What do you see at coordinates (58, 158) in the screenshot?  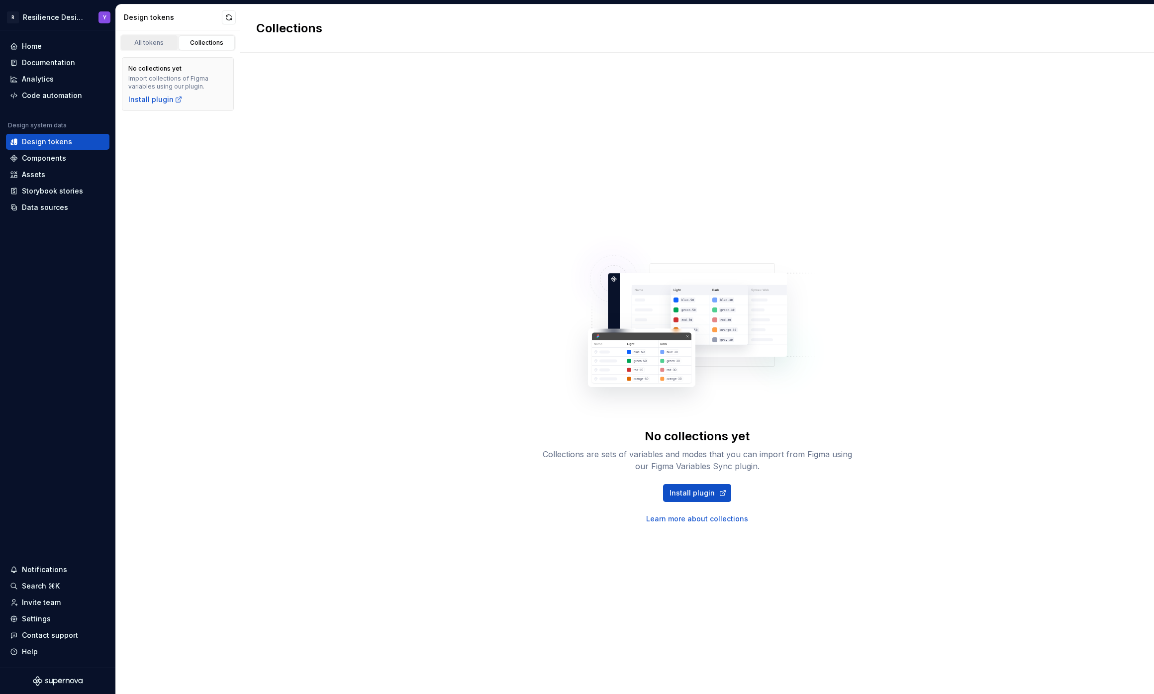 I see `a: Components` at bounding box center [58, 158].